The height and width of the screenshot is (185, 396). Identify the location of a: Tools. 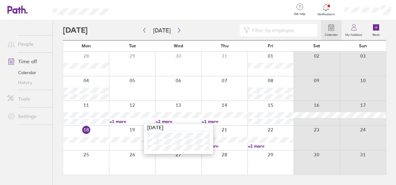
(27, 99).